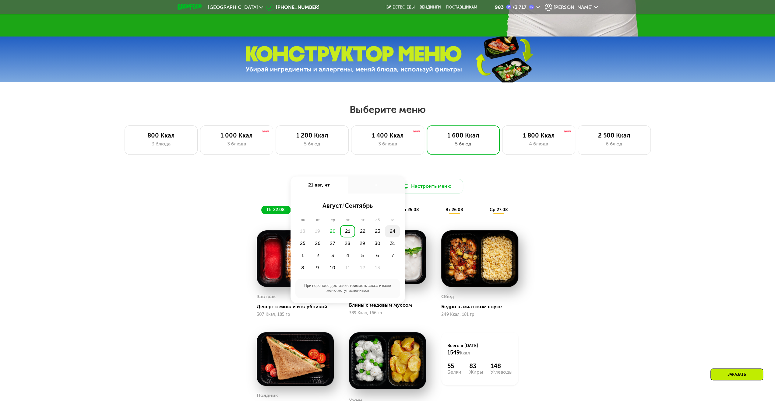 This screenshot has width=775, height=401. What do you see at coordinates (463, 136) in the screenshot?
I see `div: 1 600 Ккал` at bounding box center [463, 136].